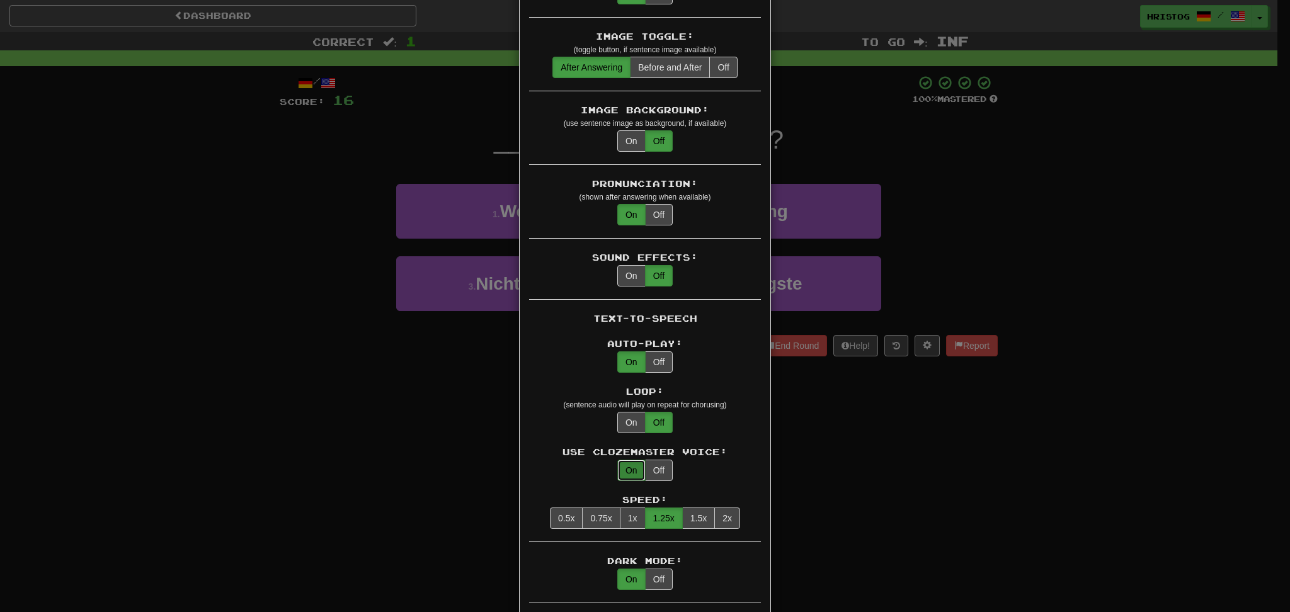 Image resolution: width=1290 pixels, height=612 pixels. I want to click on small: (toggle button, if sentence image available), so click(645, 50).